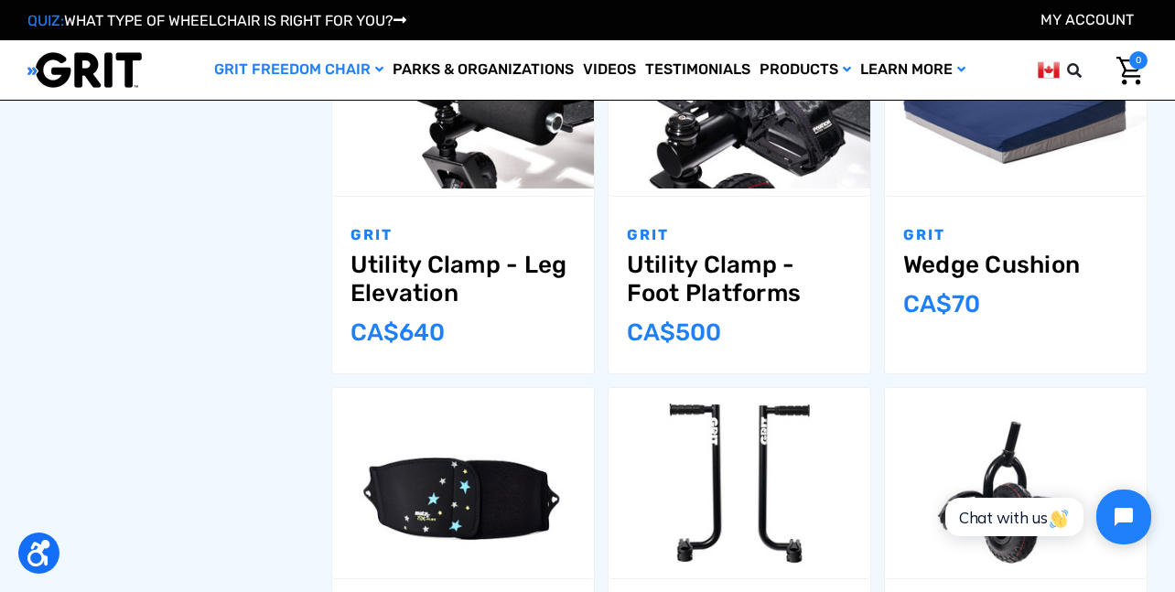 The height and width of the screenshot is (592, 1175). I want to click on a: QUIZ:WHAT TYPE OF WHEELCHAIR IS RIGHT FOR YOU?, so click(217, 20).